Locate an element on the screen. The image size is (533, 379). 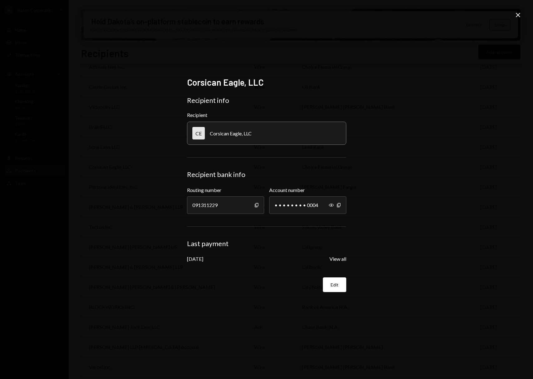
div: Recipient info is located at coordinates (267, 100).